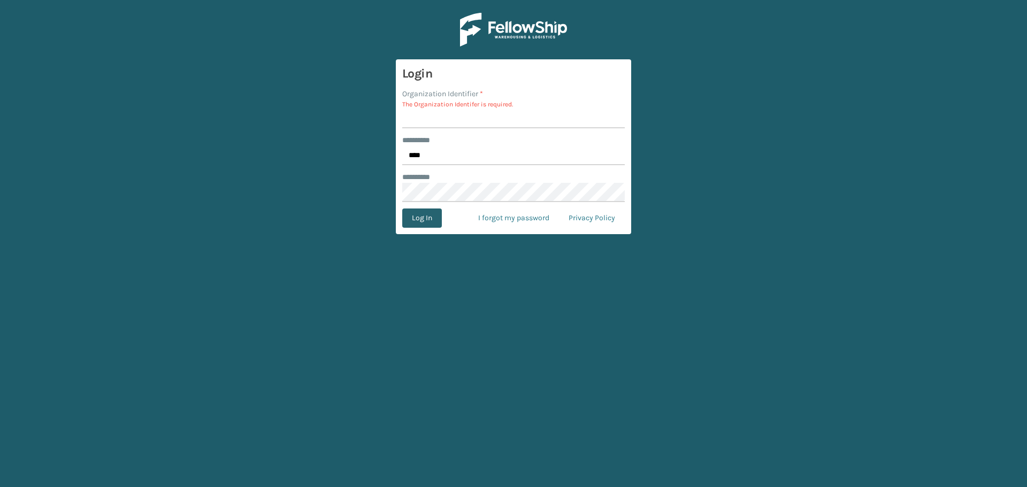  Describe the element at coordinates (422, 218) in the screenshot. I see `button: Log In` at that location.